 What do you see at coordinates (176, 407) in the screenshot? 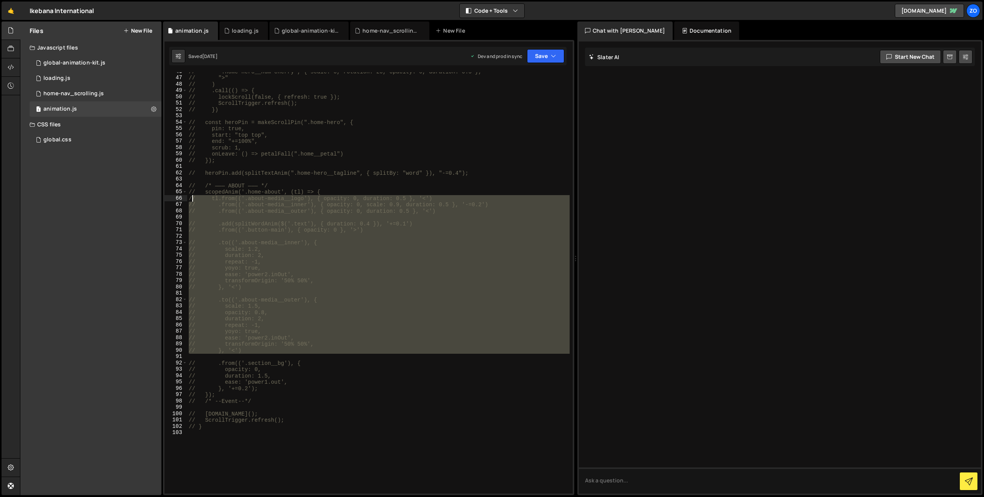
I see `div: 99` at bounding box center [176, 407].